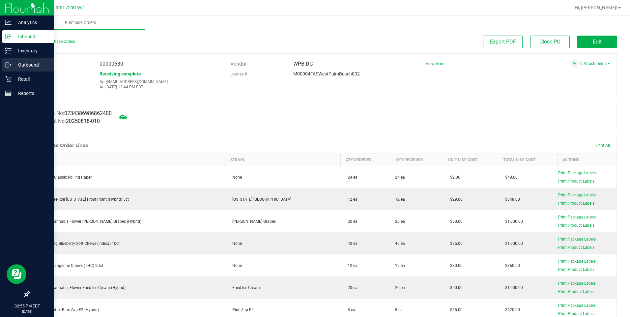 The width and height of the screenshot is (630, 317). I want to click on p: Outbound, so click(31, 65).